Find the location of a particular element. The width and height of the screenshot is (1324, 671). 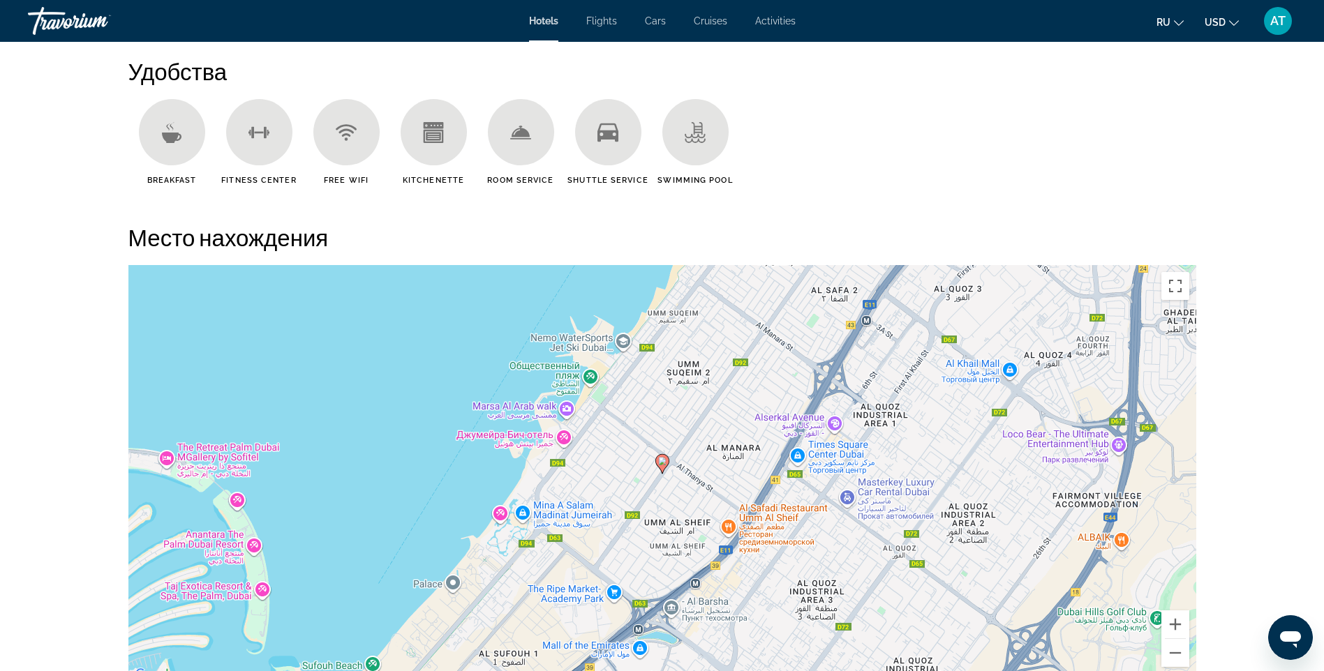

a: Travorium is located at coordinates (98, 21).